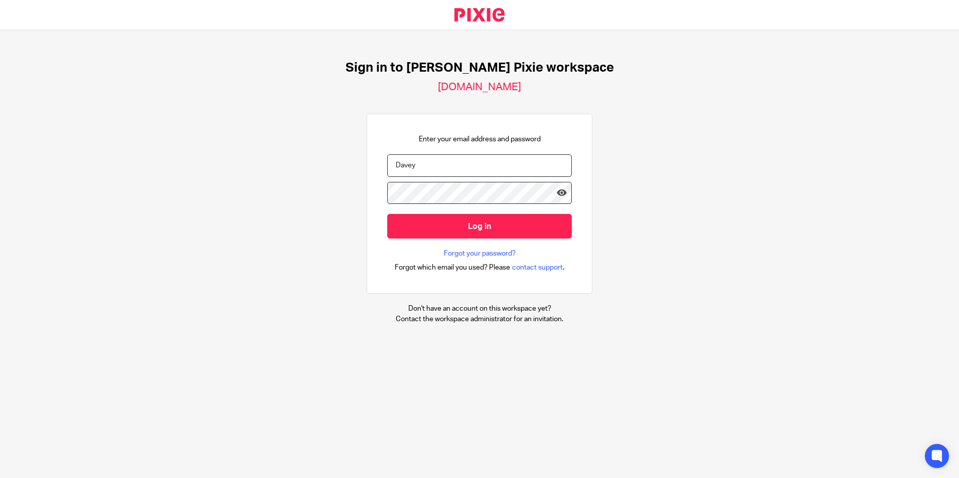  What do you see at coordinates (479, 254) in the screenshot?
I see `a: Forgot your password?` at bounding box center [479, 254].